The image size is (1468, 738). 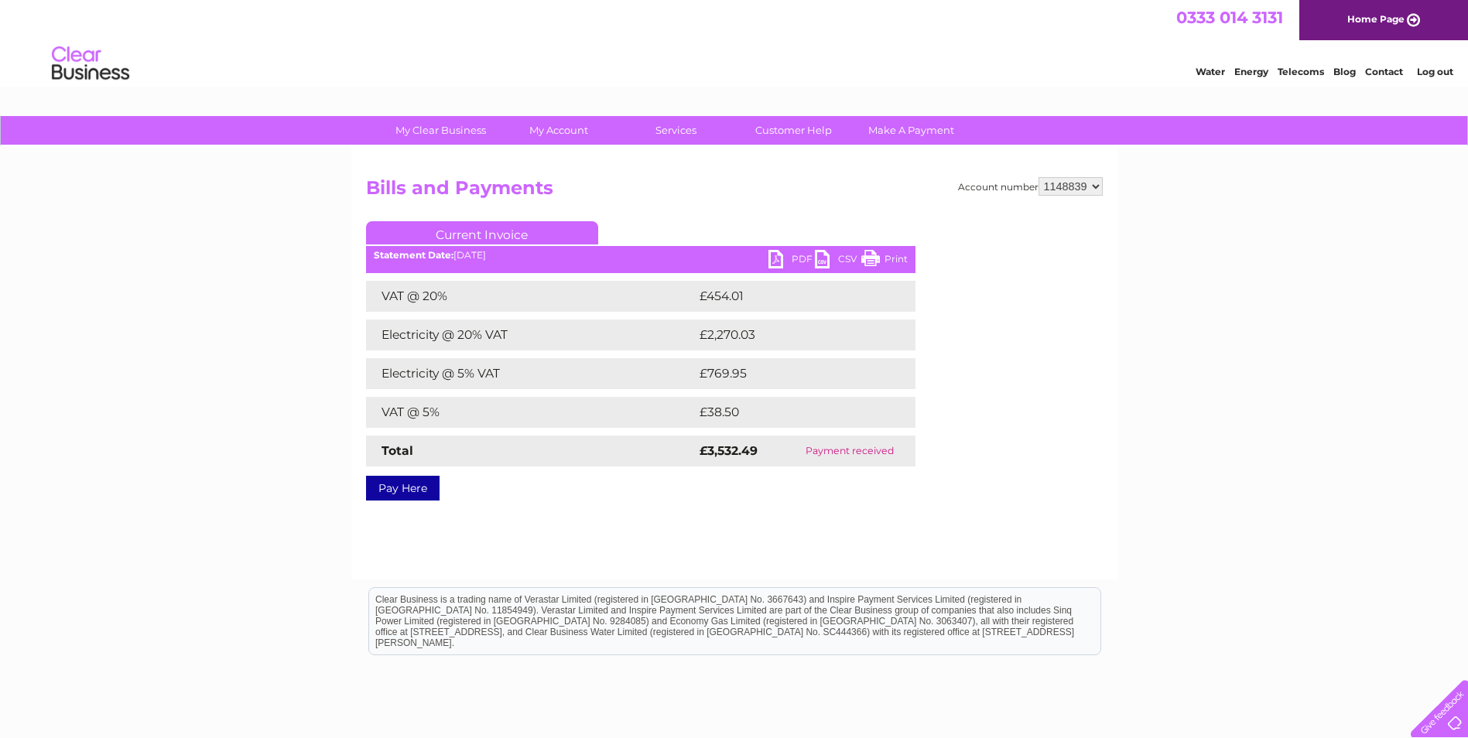 What do you see at coordinates (793, 335) in the screenshot?
I see `td: £2,270.03` at bounding box center [793, 335].